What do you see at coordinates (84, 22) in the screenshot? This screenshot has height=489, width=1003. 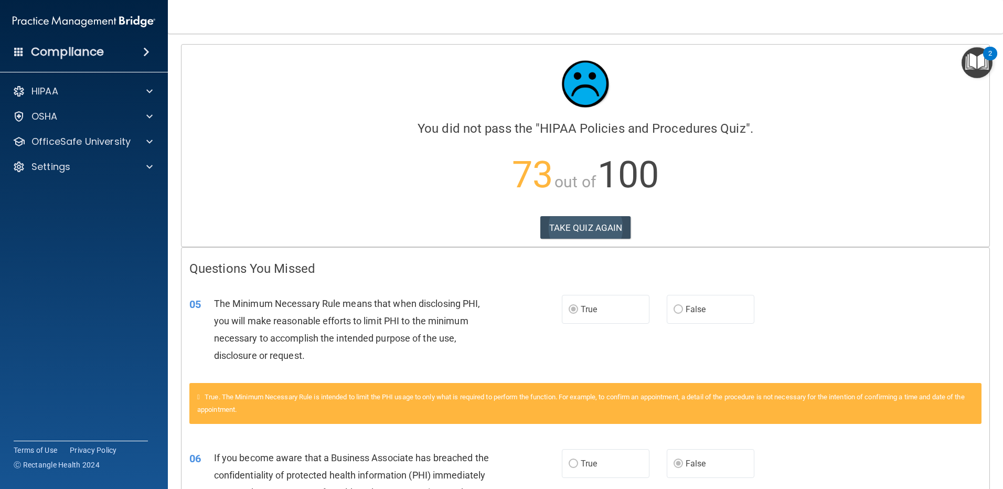 I see `img: PMB logo` at bounding box center [84, 22].